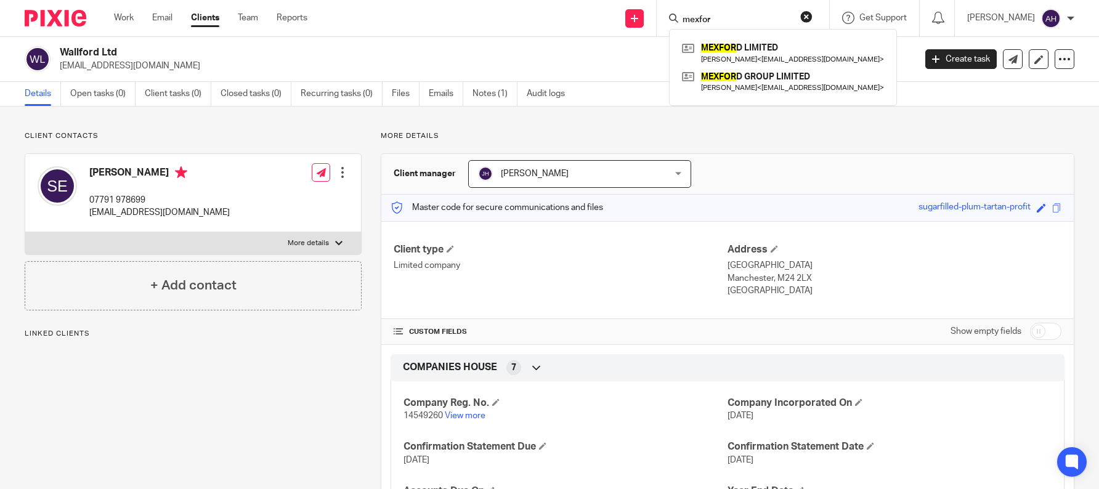 Image resolution: width=1099 pixels, height=489 pixels. What do you see at coordinates (181, 172) in the screenshot?
I see `i: Primary` at bounding box center [181, 172].